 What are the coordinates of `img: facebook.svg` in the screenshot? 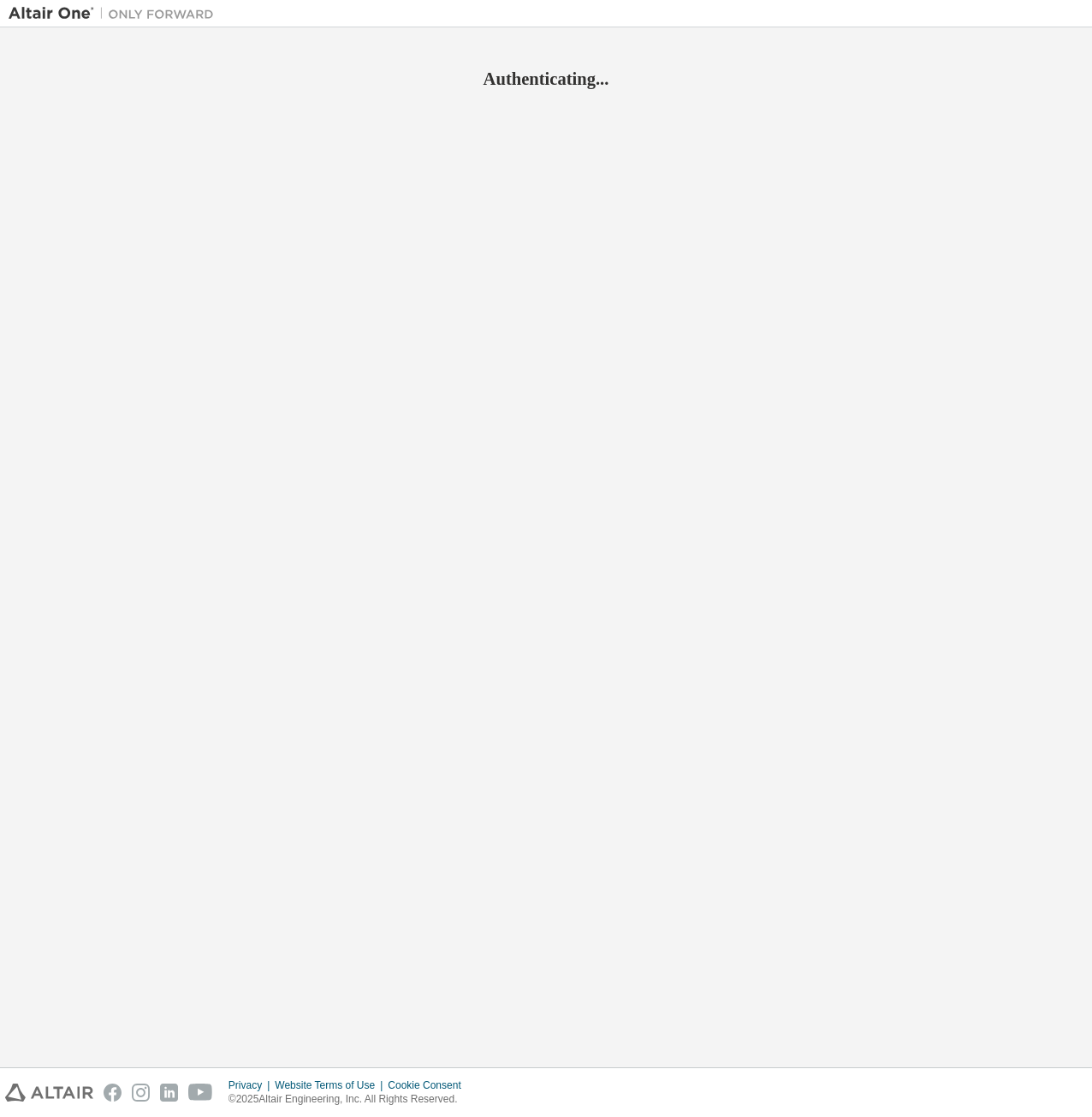 It's located at (112, 1092).